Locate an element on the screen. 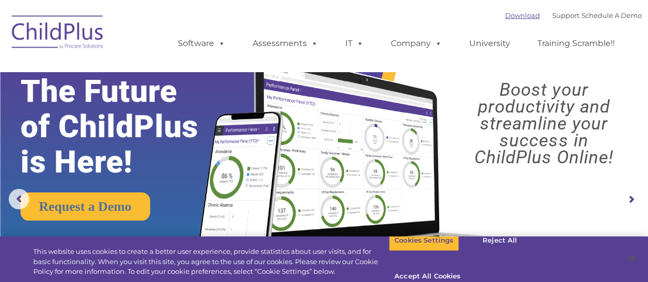  rs-layer: Boost your productivity and streamline your success in ChildPlus Online! is located at coordinates (543, 123).